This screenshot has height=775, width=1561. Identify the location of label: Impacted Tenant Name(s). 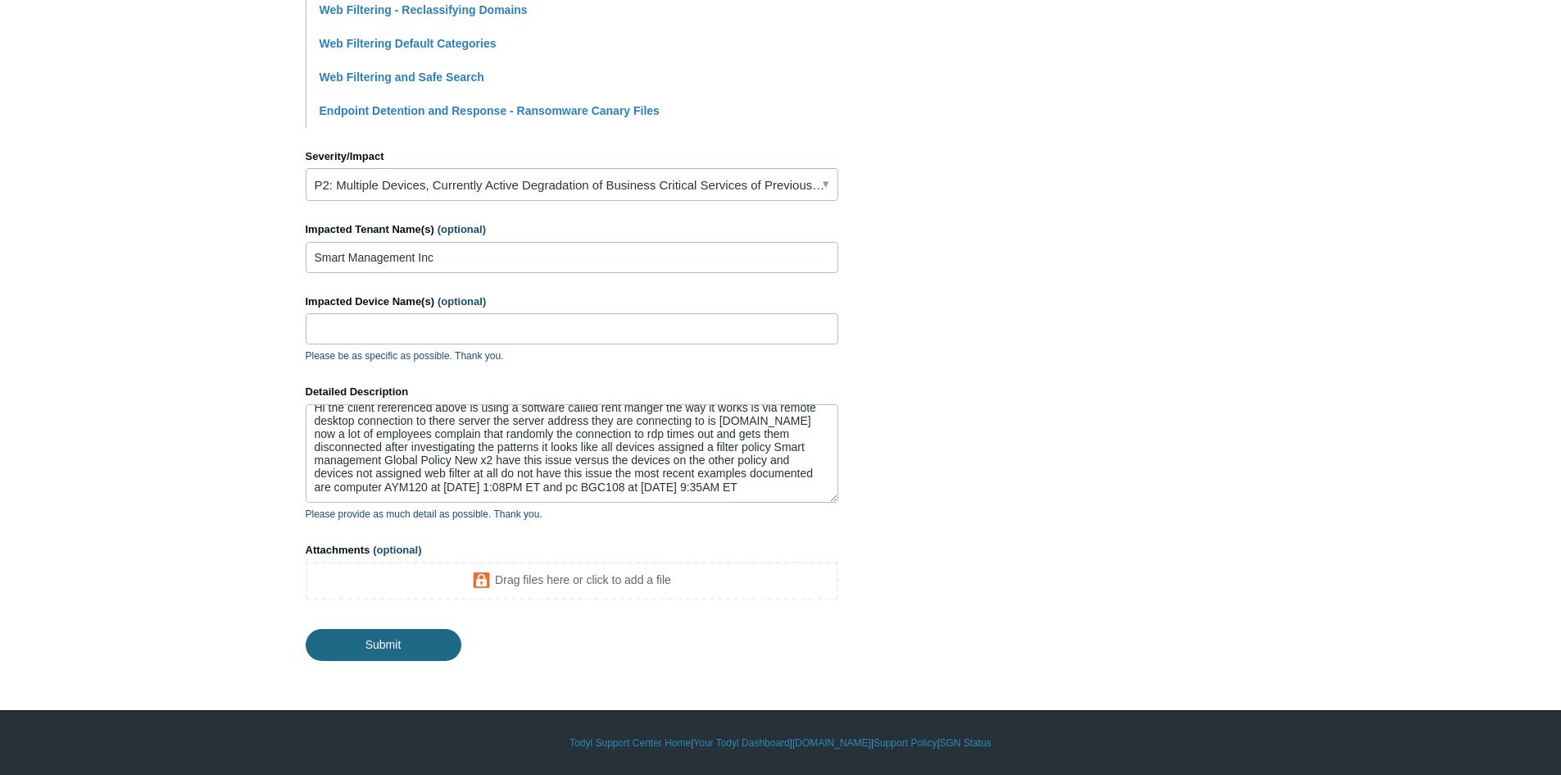
(572, 229).